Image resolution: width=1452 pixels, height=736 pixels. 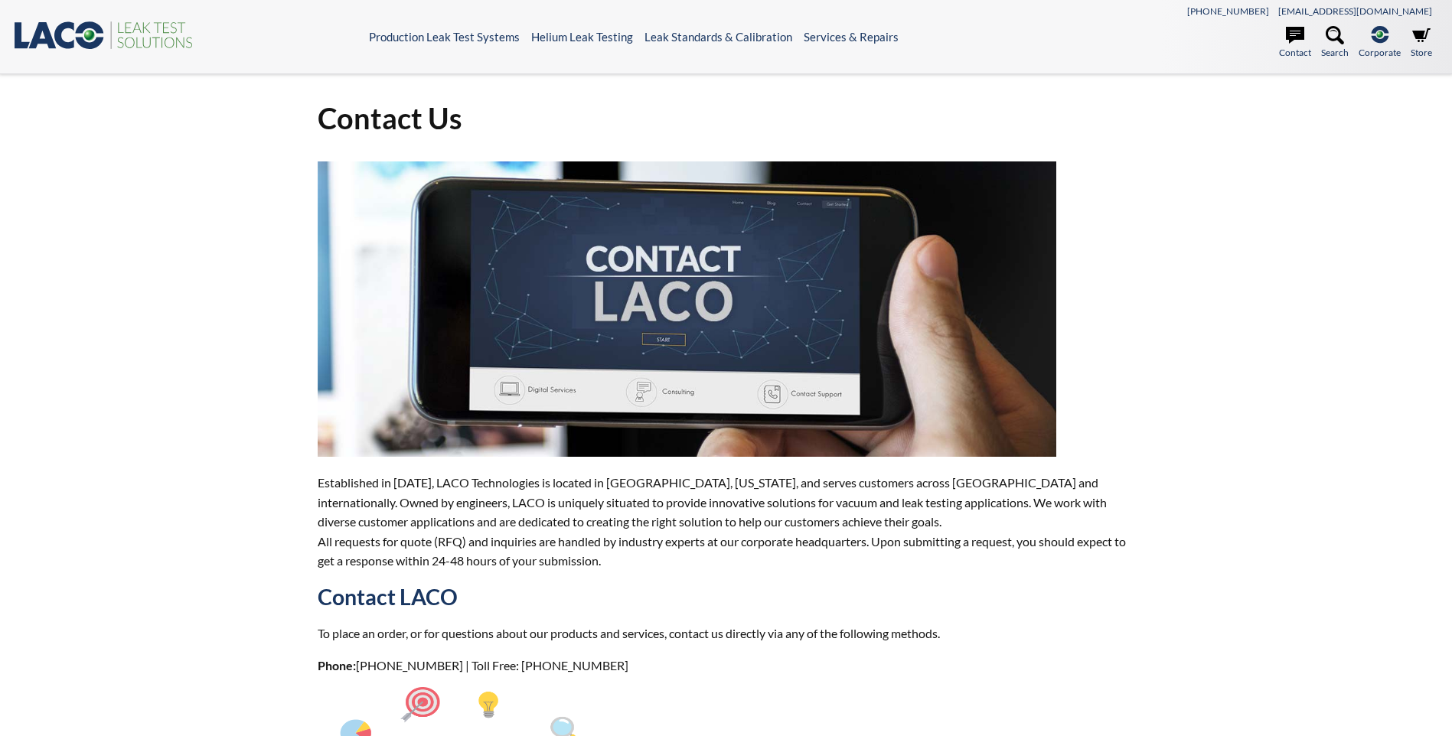 What do you see at coordinates (1295, 43) in the screenshot?
I see `a: Contact` at bounding box center [1295, 43].